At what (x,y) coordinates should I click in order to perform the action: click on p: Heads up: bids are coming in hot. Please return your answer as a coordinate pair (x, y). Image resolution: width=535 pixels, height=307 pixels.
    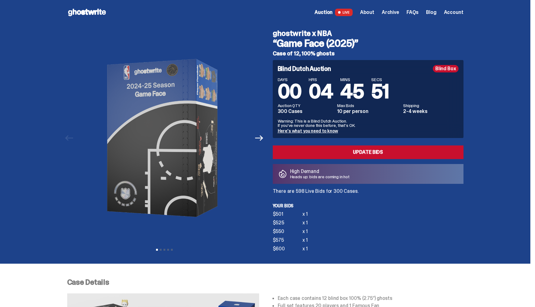
    Looking at the image, I should click on (320, 177).